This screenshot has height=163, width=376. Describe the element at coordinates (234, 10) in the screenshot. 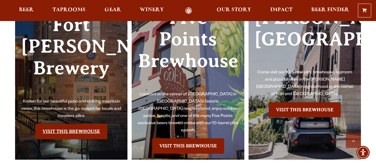

I see `span: Our Story` at that location.